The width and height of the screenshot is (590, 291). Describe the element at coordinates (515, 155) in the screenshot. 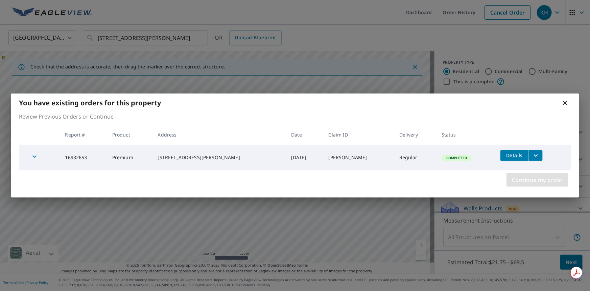

I see `span: Details` at that location.